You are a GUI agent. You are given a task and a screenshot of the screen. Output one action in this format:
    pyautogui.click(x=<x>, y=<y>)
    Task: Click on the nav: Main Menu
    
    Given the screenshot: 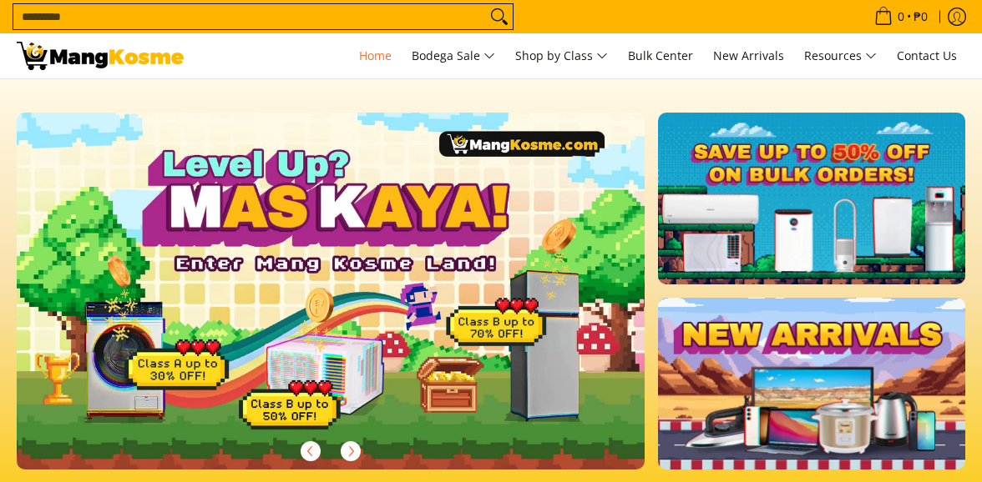 What is the action you would take?
    pyautogui.click(x=583, y=56)
    